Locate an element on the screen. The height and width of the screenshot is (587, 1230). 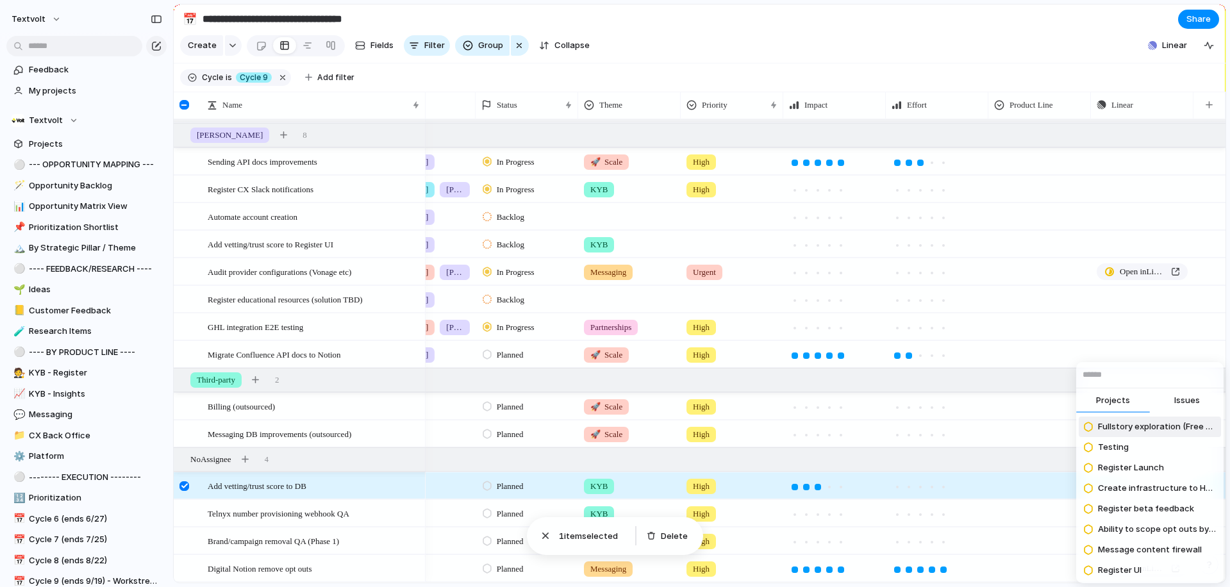
span: Message content firewall is located at coordinates (1150, 550).